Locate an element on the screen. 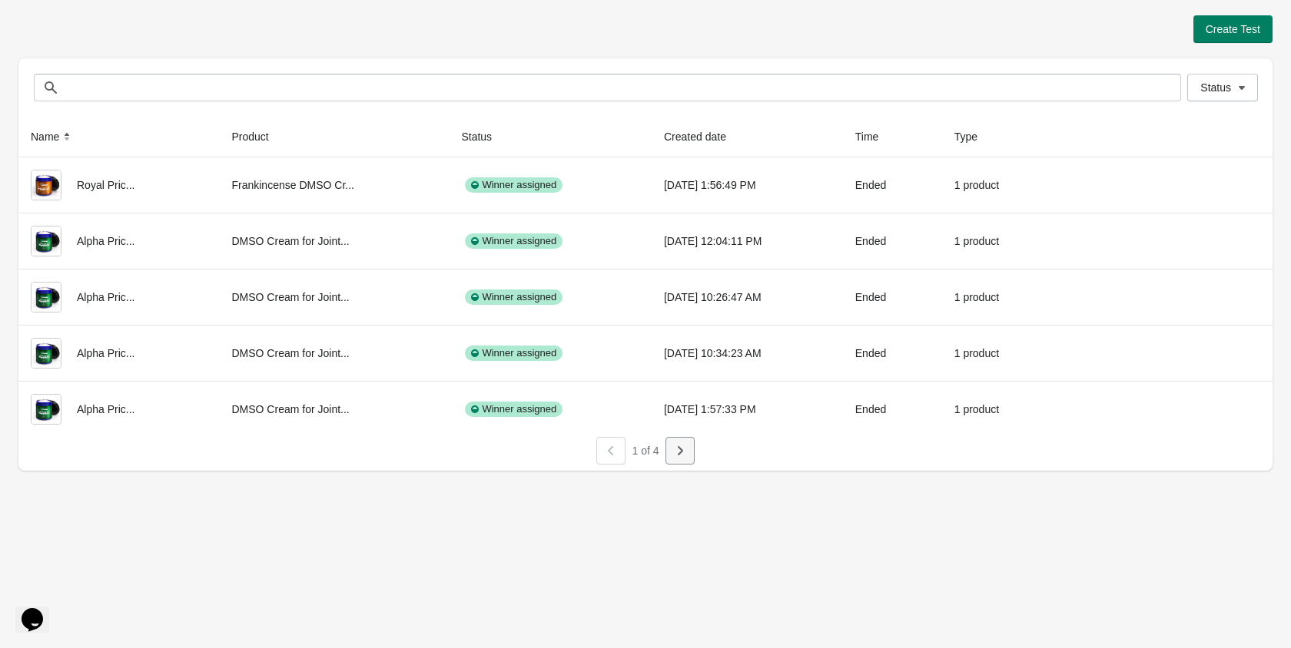  span: Status is located at coordinates (1215, 88).